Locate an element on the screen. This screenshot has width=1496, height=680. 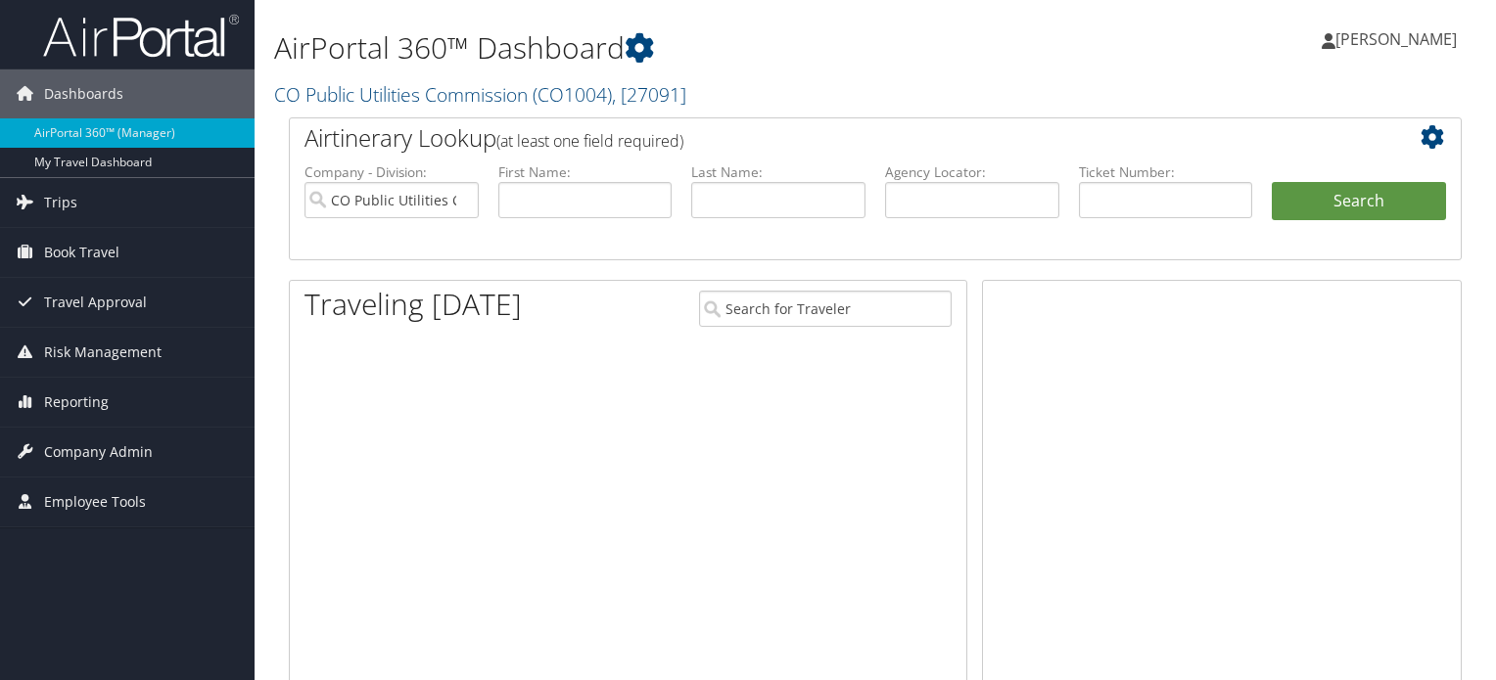
label: Last Name: is located at coordinates (778, 172).